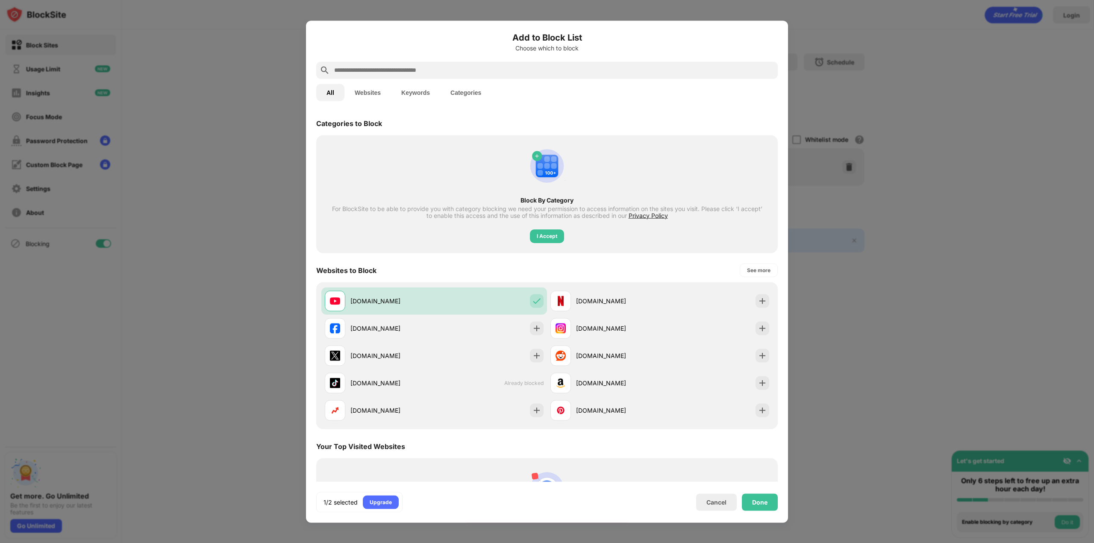 The height and width of the screenshot is (543, 1094). I want to click on div: Choose which to block, so click(547, 48).